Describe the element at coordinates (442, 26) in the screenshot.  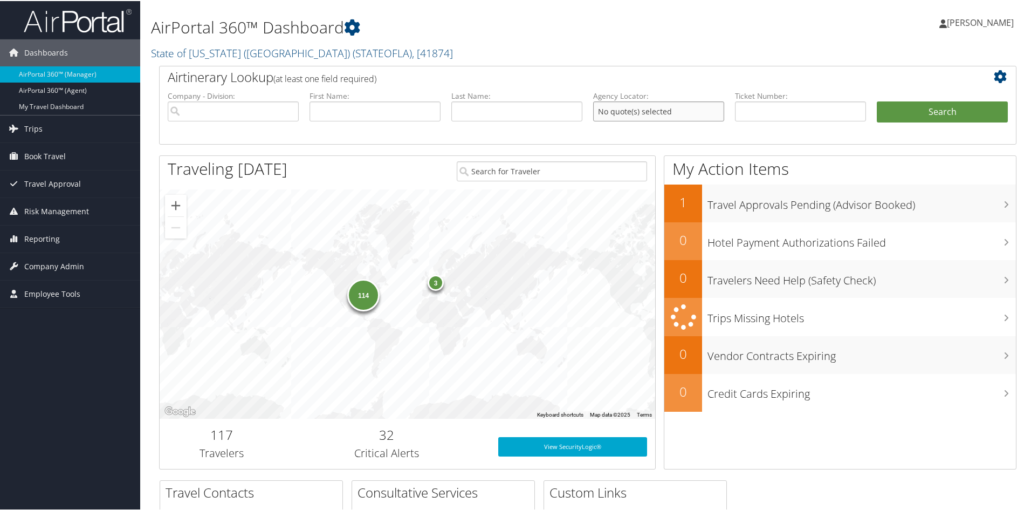
I see `h1: AirPortal 360™ Dashboard` at that location.